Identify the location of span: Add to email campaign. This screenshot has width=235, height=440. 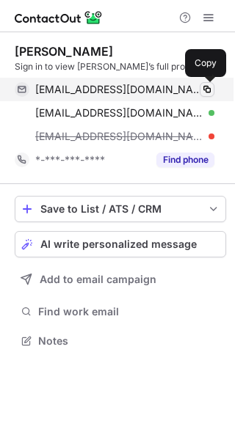
(98, 280).